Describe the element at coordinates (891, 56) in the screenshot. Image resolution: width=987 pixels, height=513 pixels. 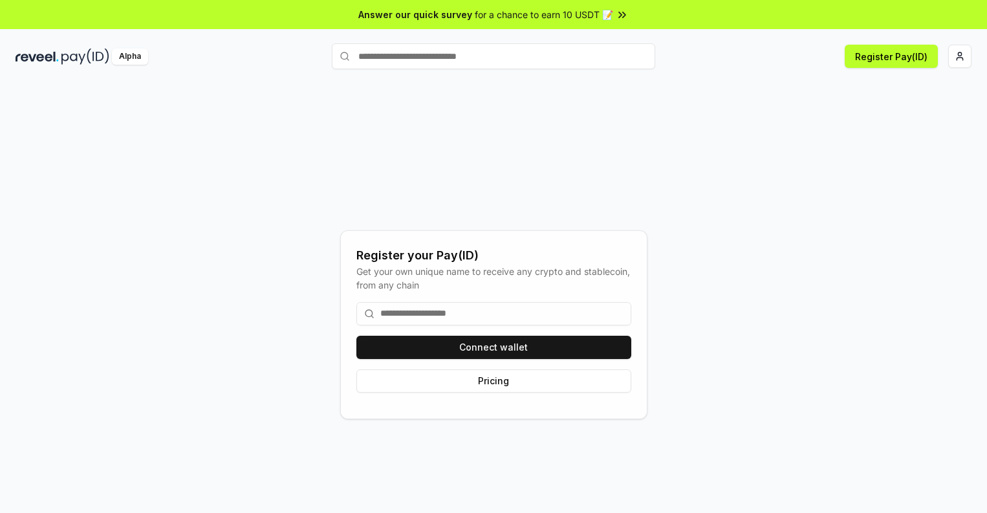
I see `button: Register Pay(ID)` at that location.